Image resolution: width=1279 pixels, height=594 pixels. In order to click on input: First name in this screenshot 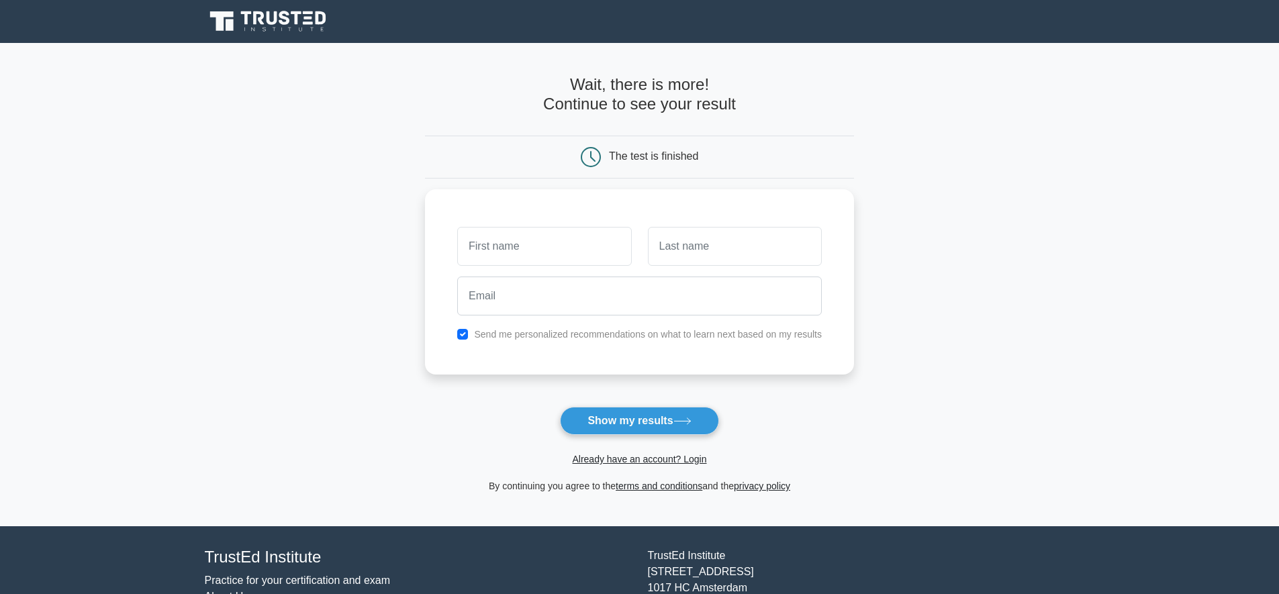, I will do `click(544, 246)`.